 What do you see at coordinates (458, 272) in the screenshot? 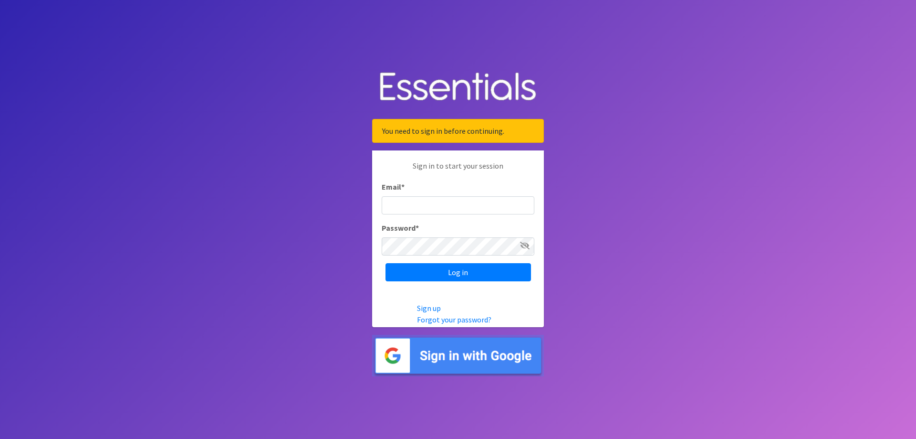
I see `input: Log in` at bounding box center [458, 272].